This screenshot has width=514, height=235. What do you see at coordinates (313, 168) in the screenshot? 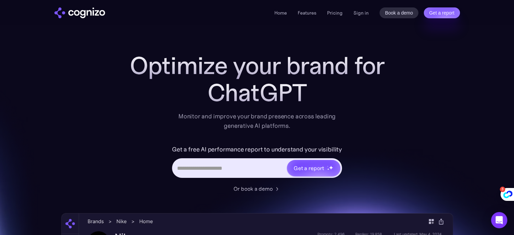
I see `a: Get a reportstarstarstar` at bounding box center [313, 168].